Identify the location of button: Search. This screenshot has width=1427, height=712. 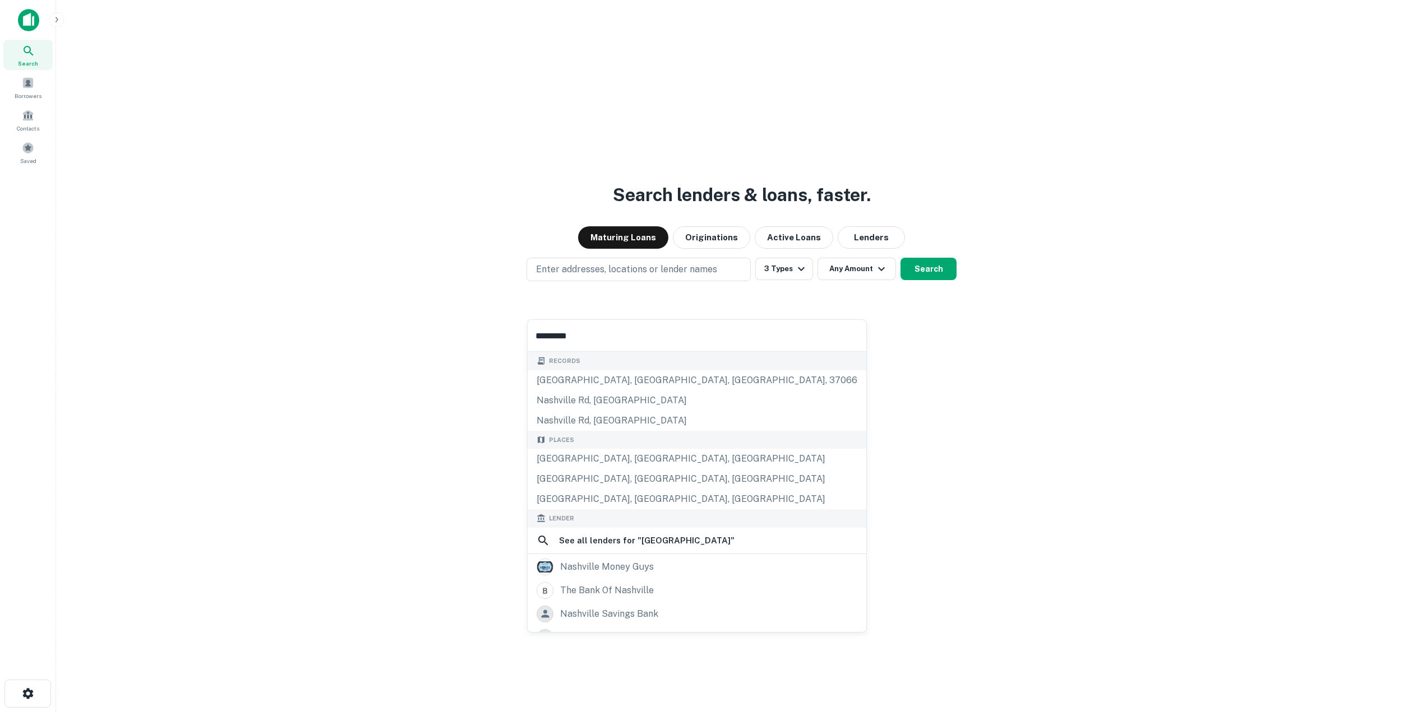
(928, 269).